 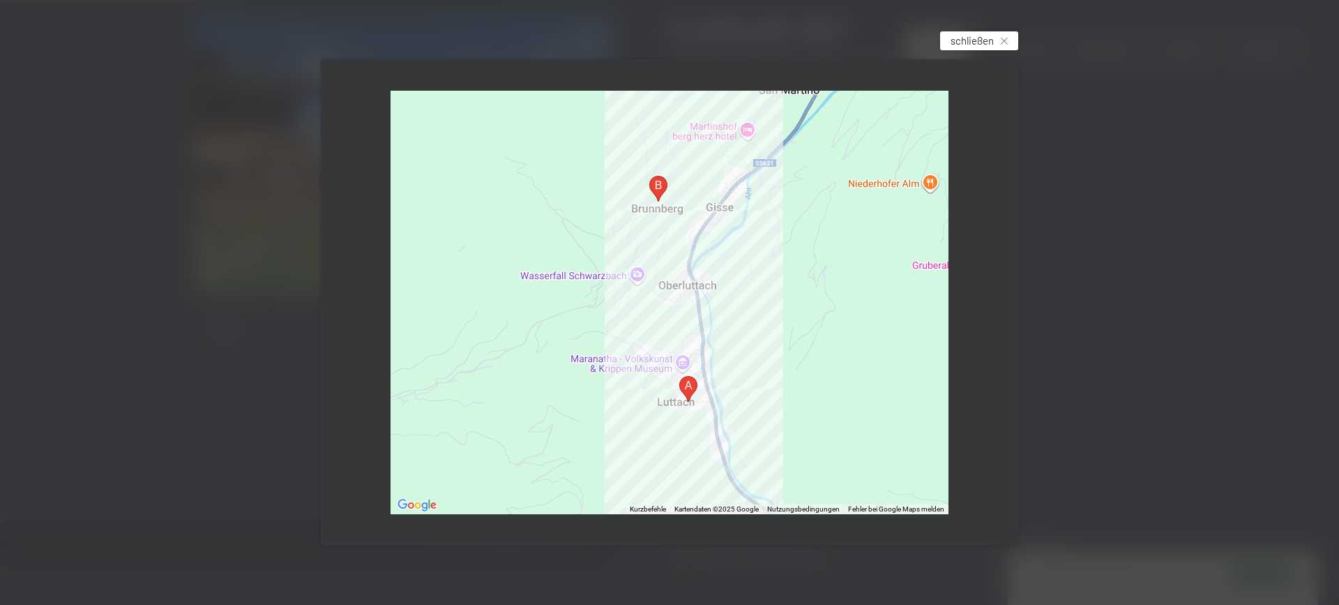 What do you see at coordinates (648, 509) in the screenshot?
I see `button: Kurzbefehle` at bounding box center [648, 509].